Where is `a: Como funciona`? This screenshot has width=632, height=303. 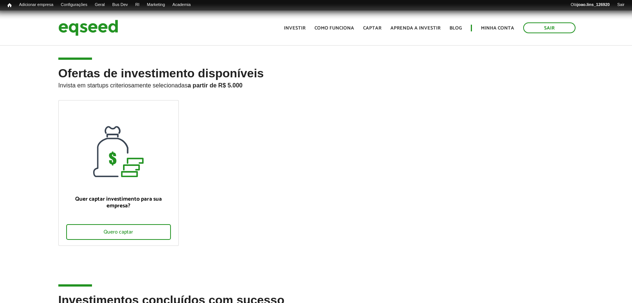 a: Como funciona is located at coordinates (334, 28).